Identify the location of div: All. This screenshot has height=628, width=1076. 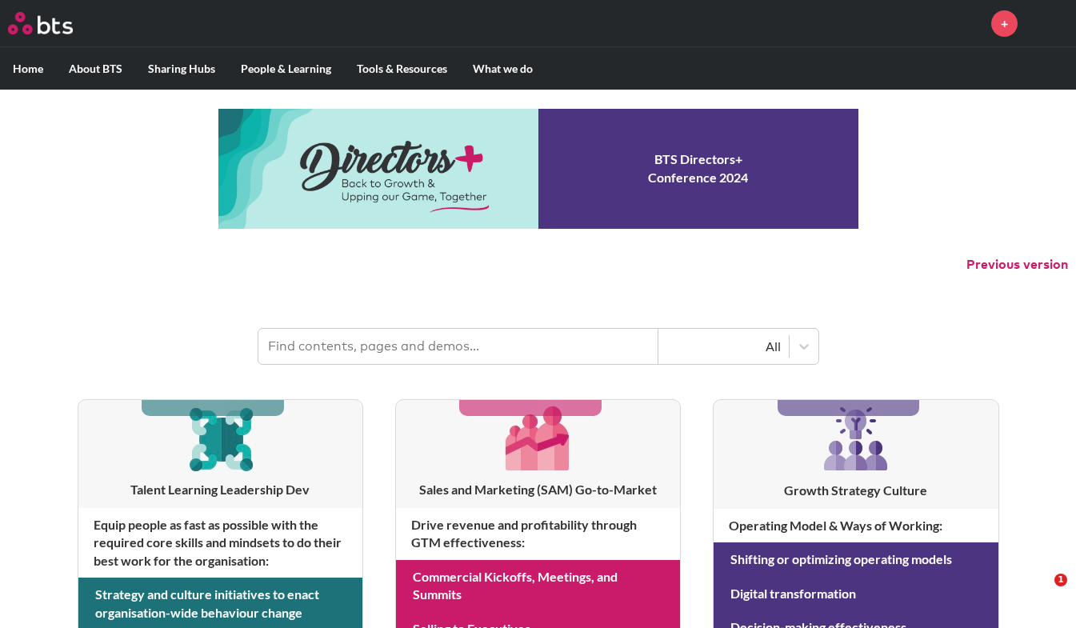
(723, 346).